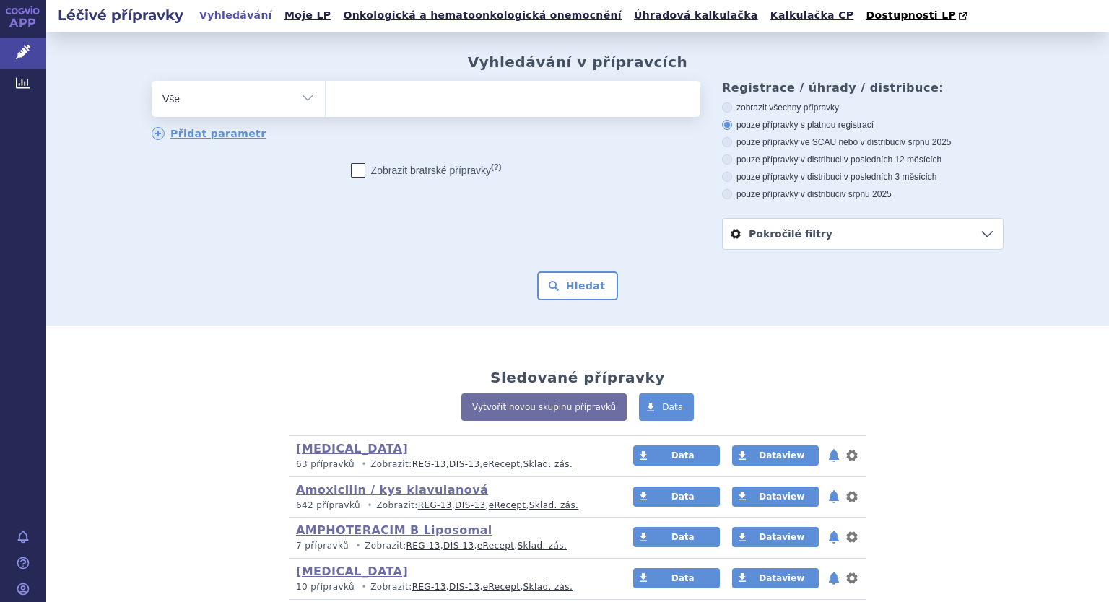  Describe the element at coordinates (813, 15) in the screenshot. I see `a: Kalkulačka CP` at that location.